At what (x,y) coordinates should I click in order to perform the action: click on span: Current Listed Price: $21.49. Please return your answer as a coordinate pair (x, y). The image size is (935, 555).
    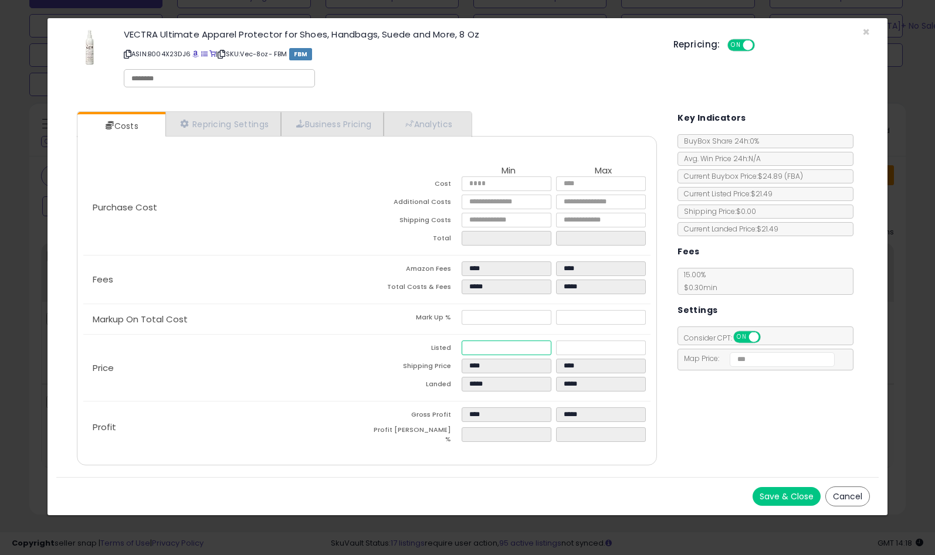
    Looking at the image, I should click on (725, 194).